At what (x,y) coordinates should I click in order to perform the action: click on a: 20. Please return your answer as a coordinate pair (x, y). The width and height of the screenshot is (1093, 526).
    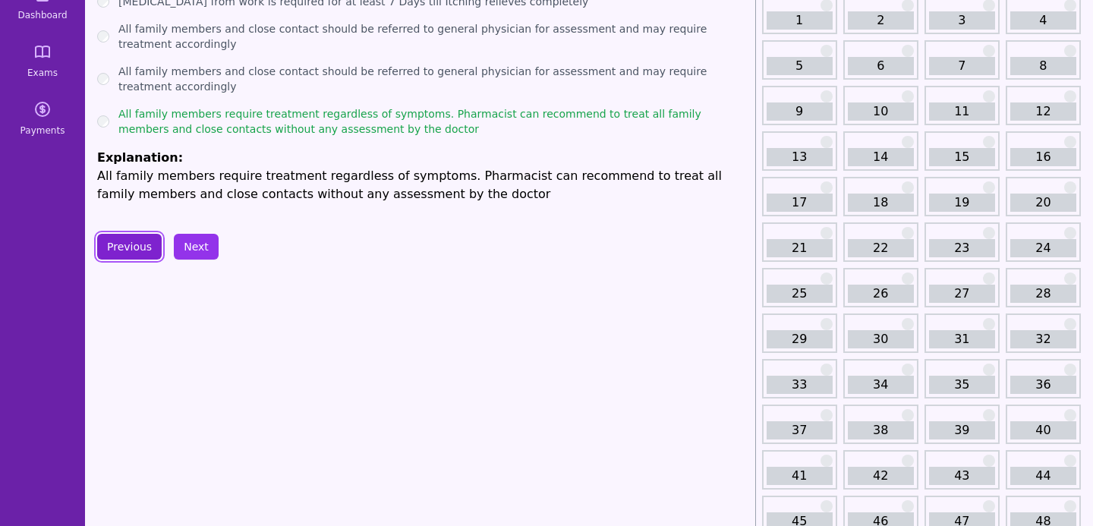
    Looking at the image, I should click on (1043, 203).